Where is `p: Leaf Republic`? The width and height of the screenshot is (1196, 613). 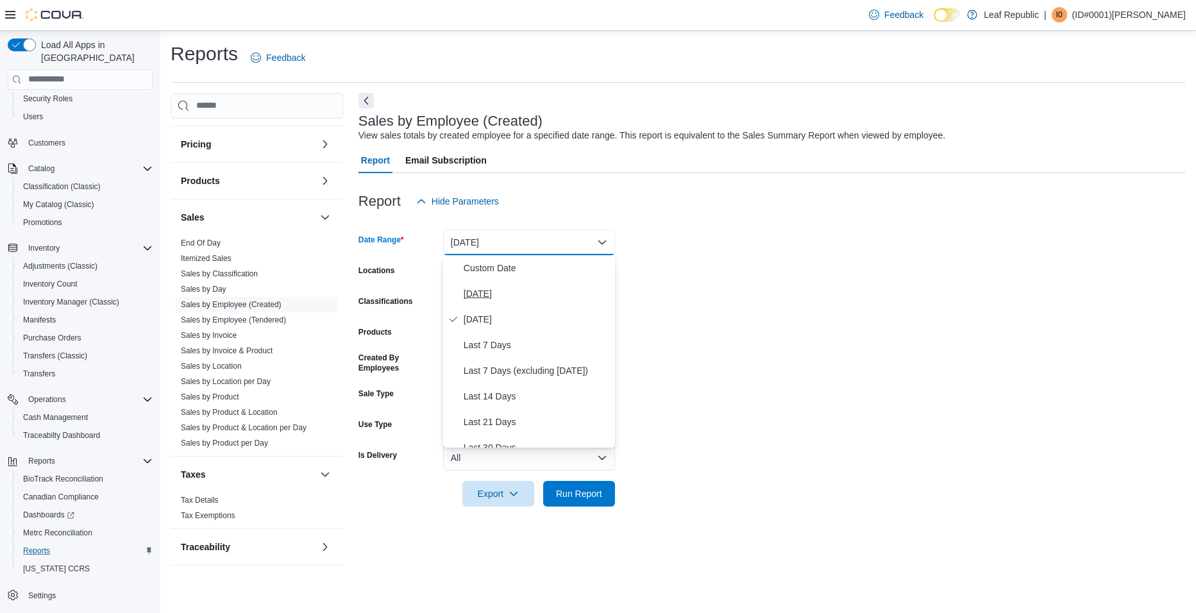 p: Leaf Republic is located at coordinates (1011, 15).